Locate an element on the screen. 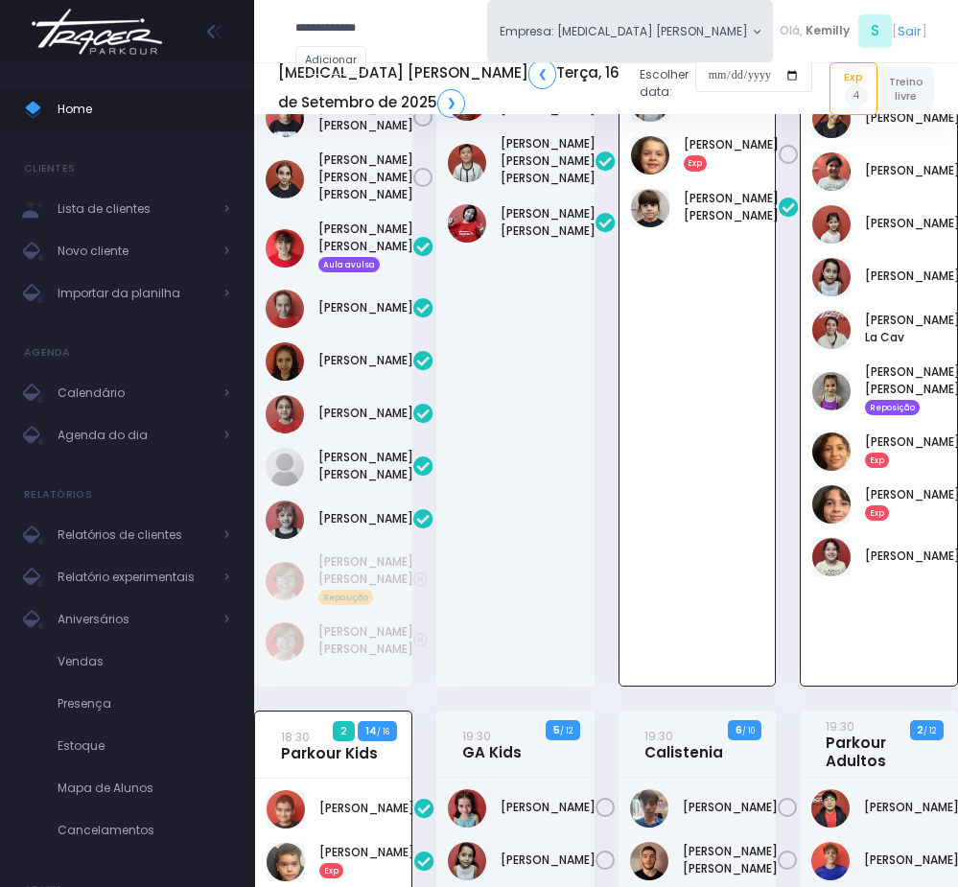 The width and height of the screenshot is (958, 887). span: Relatórios de clientes is located at coordinates (134, 535).